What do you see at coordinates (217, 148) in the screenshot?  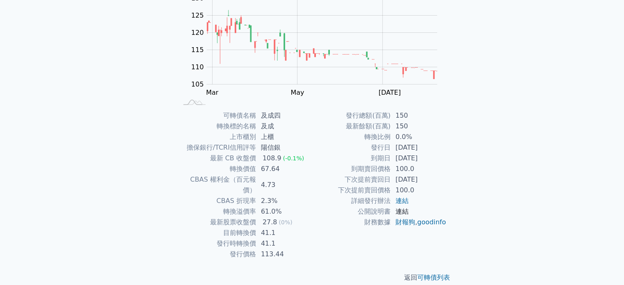 I see `td: 擔保銀行/TCRI信用評等` at bounding box center [217, 148].